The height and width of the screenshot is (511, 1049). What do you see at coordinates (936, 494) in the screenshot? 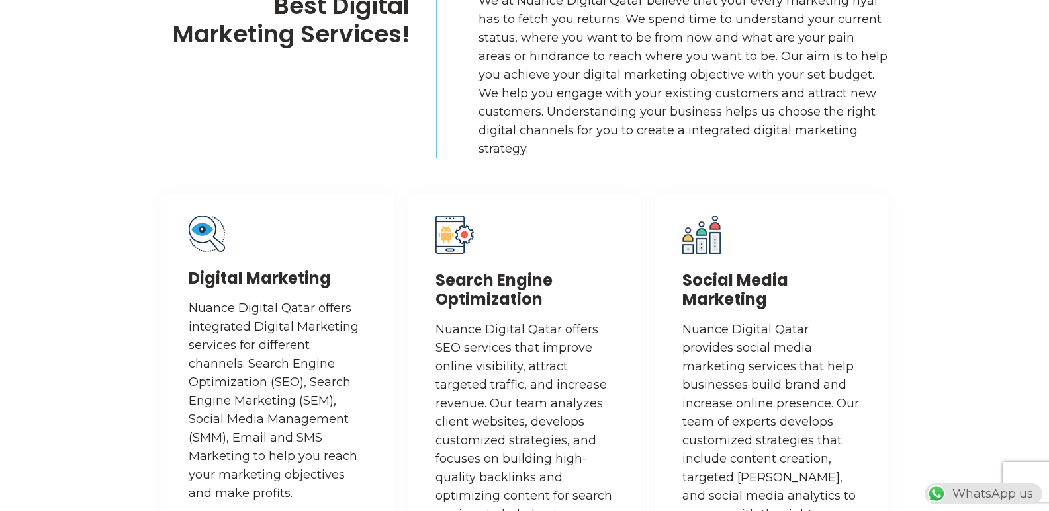
I see `img: WhatsApp` at bounding box center [936, 494].